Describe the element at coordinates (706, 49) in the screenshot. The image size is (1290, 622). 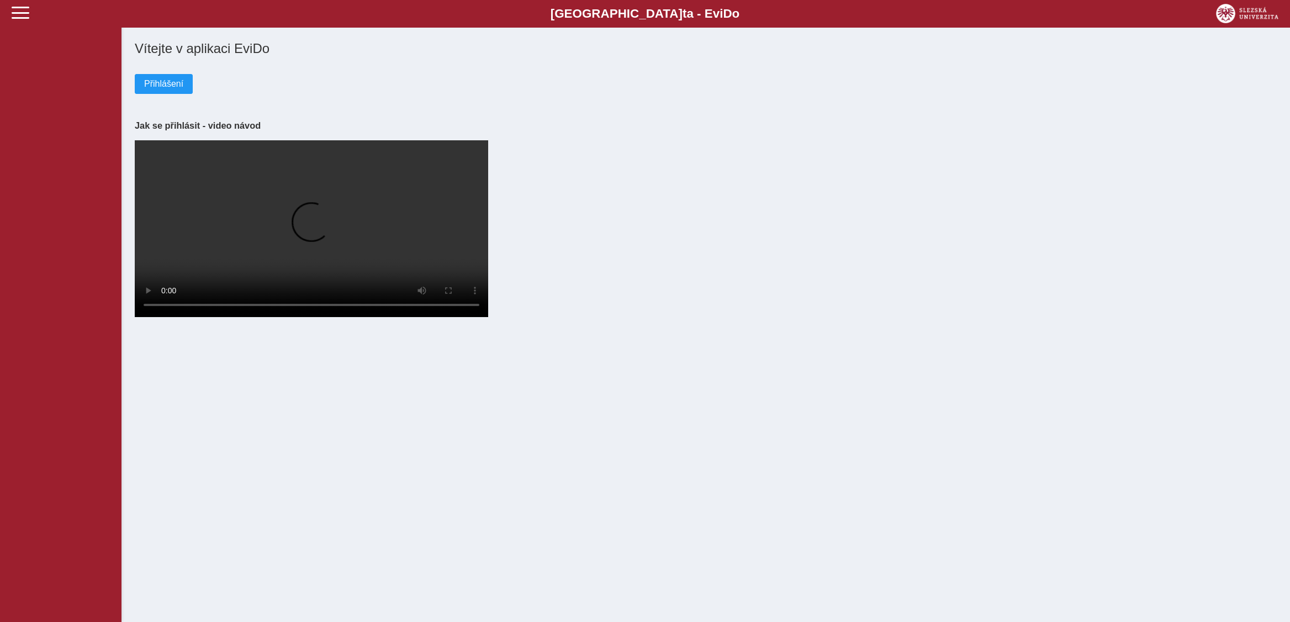
I see `h1: Vítejte v aplikaci EviDo` at that location.